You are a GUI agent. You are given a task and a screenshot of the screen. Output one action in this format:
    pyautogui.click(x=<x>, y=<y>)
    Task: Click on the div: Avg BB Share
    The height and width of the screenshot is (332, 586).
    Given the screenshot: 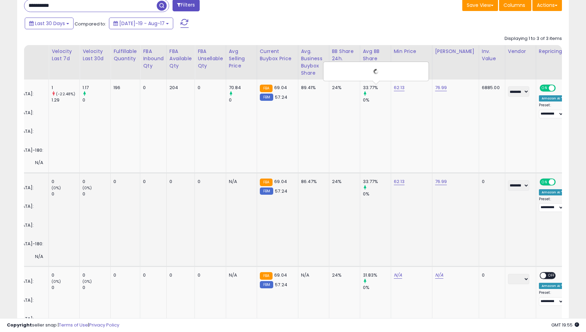 What is the action you would take?
    pyautogui.click(x=375, y=55)
    